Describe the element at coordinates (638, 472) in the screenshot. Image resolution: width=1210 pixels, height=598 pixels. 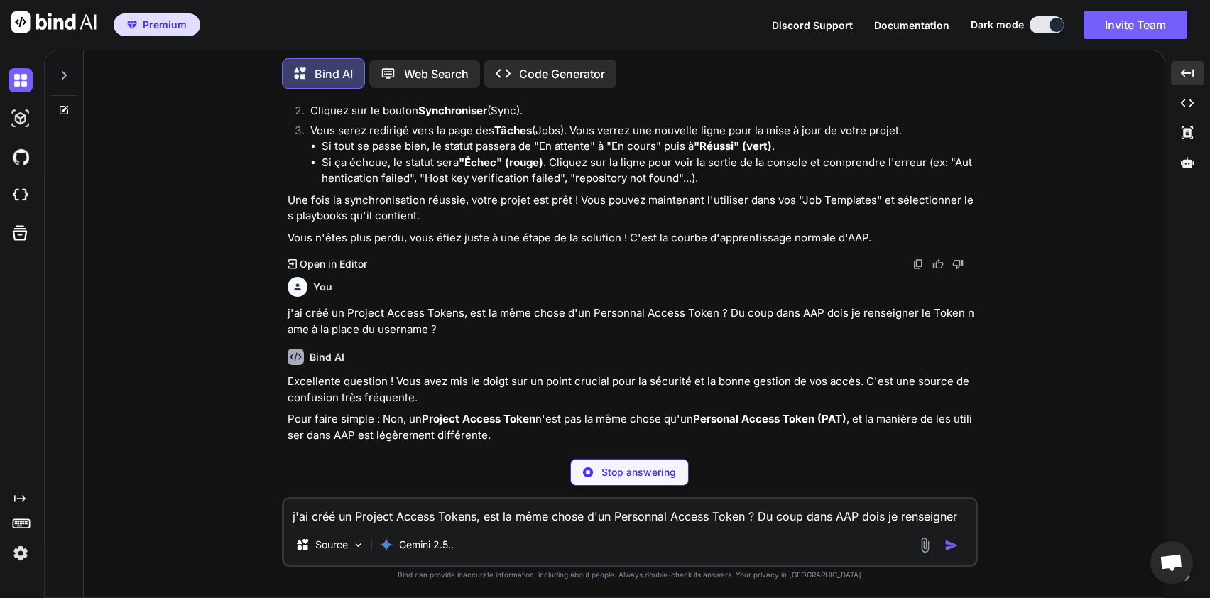
I see `p: Stop answering` at that location.